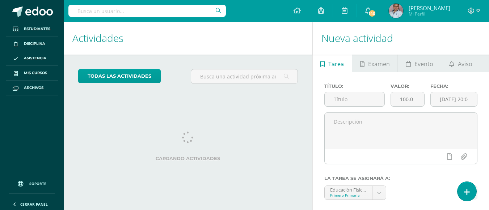 Image resolution: width=489 pixels, height=210 pixels. What do you see at coordinates (356, 193) in the screenshot?
I see `a: Educación Física y Expresión Corporal 'A'Primero Primaria` at bounding box center [356, 193].